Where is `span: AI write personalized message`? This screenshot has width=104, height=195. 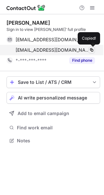 span: AI write personalized message is located at coordinates (52, 98).